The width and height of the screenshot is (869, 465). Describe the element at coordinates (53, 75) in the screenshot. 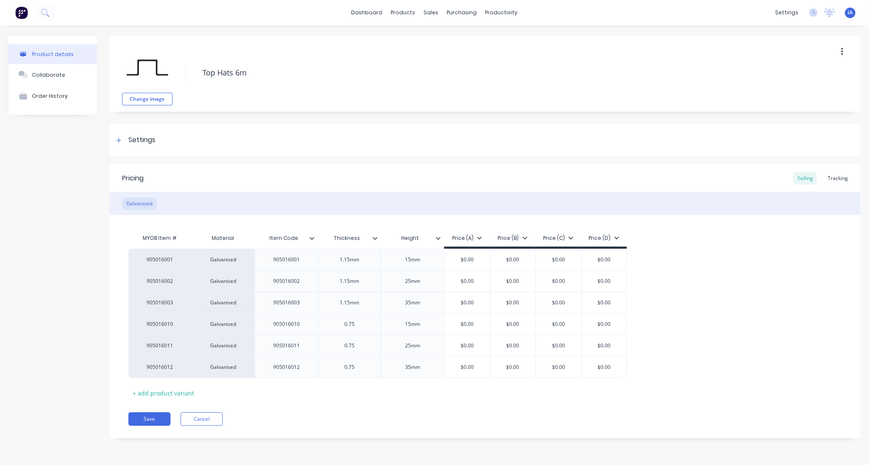

I see `button: Collaborate` at that location.